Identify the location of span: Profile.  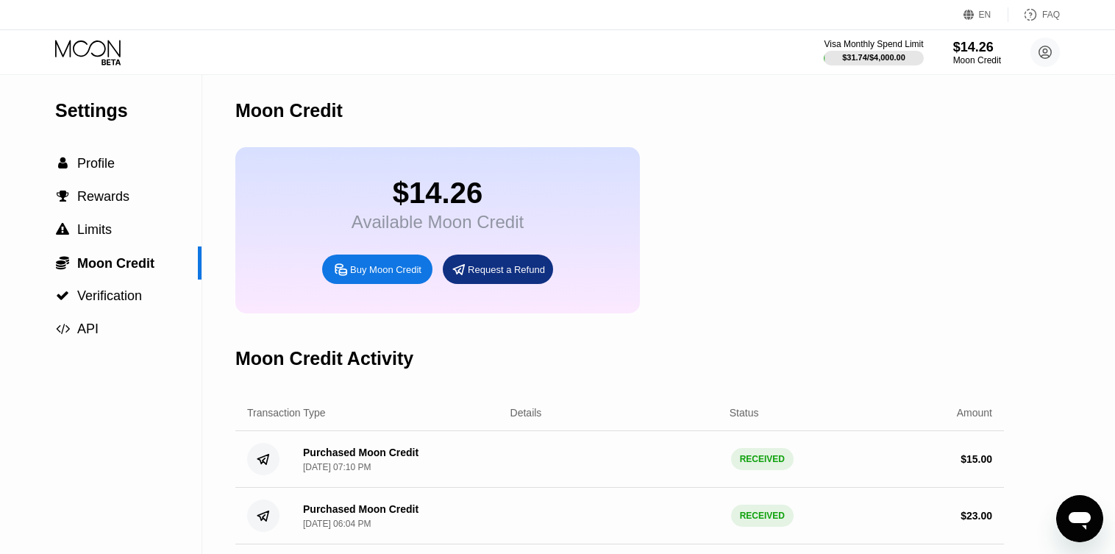
(96, 163).